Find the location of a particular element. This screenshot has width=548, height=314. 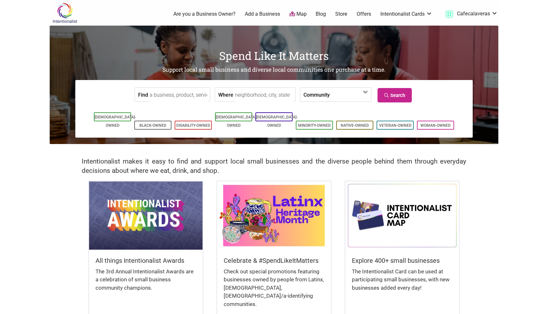

label: Community is located at coordinates (317, 95).